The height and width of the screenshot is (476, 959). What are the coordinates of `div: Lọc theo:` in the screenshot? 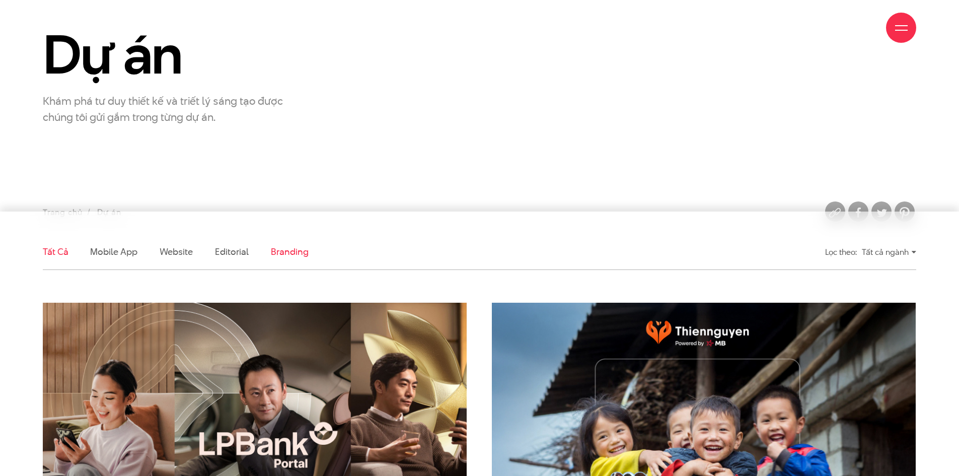 It's located at (840, 252).